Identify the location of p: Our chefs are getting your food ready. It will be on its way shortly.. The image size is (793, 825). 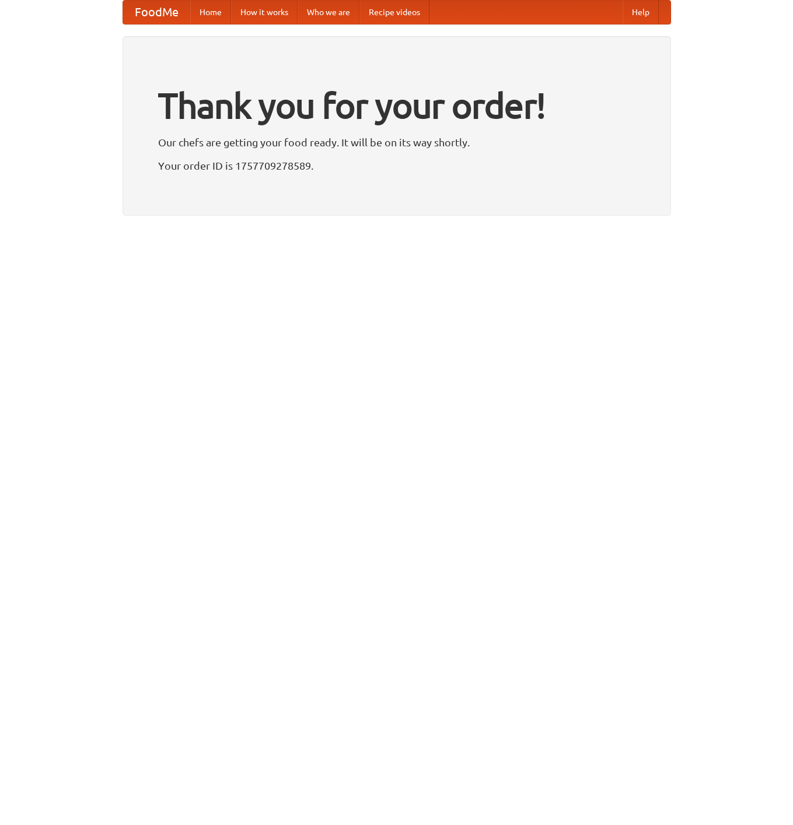
(397, 142).